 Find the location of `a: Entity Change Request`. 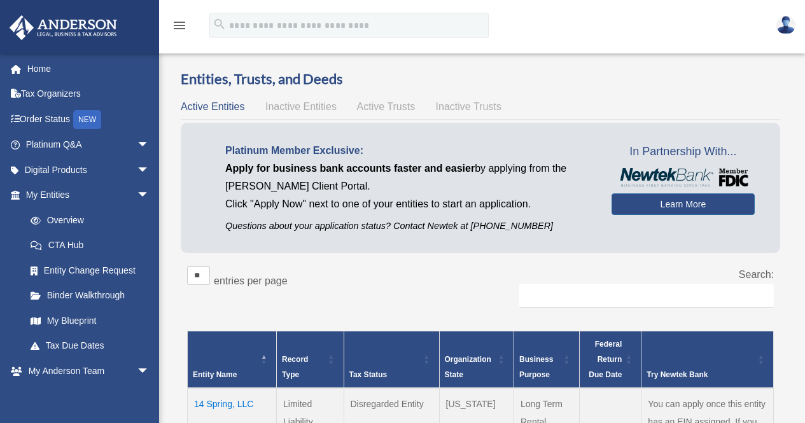

a: Entity Change Request is located at coordinates (90, 270).